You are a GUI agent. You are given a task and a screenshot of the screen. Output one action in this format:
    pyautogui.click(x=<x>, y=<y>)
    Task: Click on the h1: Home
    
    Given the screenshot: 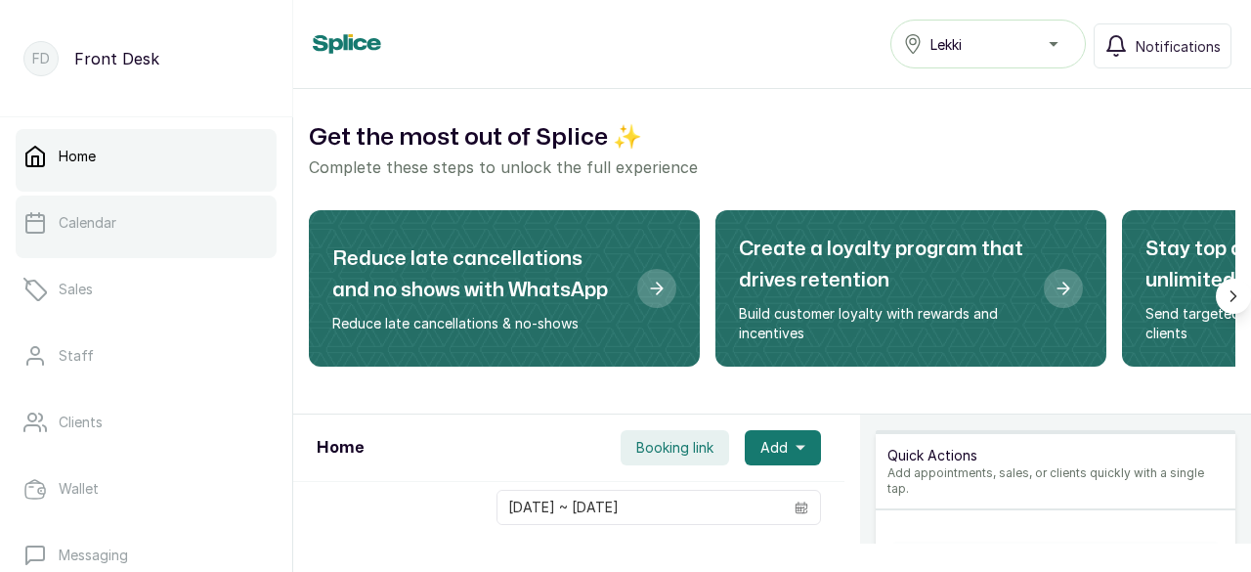 What is the action you would take?
    pyautogui.click(x=340, y=448)
    